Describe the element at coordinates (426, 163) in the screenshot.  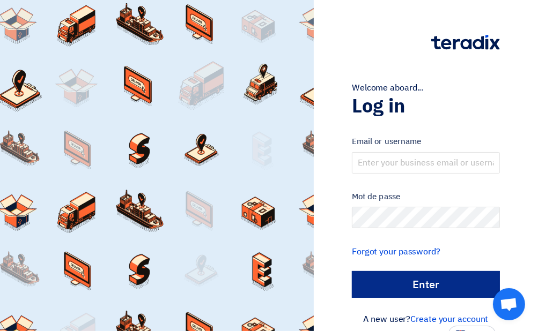
I see `input: Enter your business email or username...` at that location.